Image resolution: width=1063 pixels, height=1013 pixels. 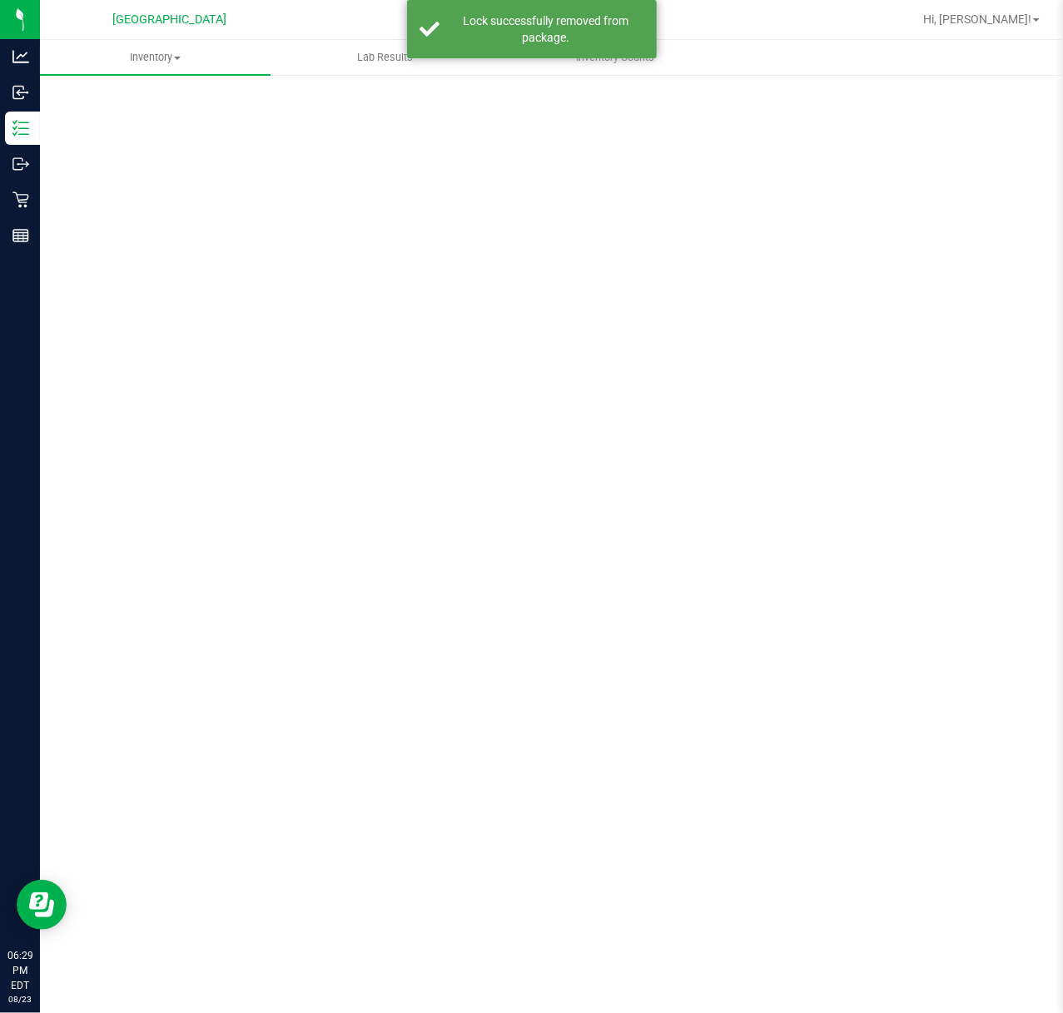 What do you see at coordinates (155, 57) in the screenshot?
I see `a: Inventory` at bounding box center [155, 57].